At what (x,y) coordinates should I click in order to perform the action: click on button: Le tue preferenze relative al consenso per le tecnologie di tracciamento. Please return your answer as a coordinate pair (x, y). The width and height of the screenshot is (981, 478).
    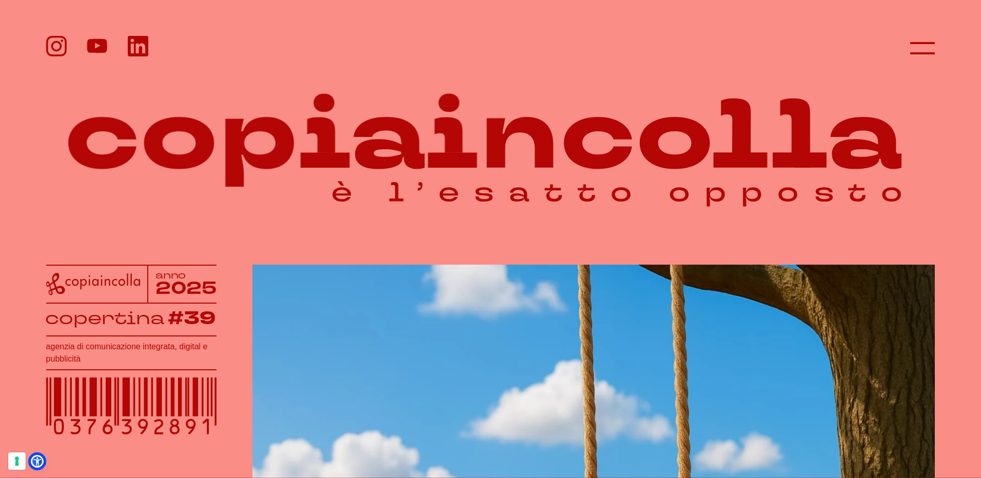
    Looking at the image, I should click on (17, 461).